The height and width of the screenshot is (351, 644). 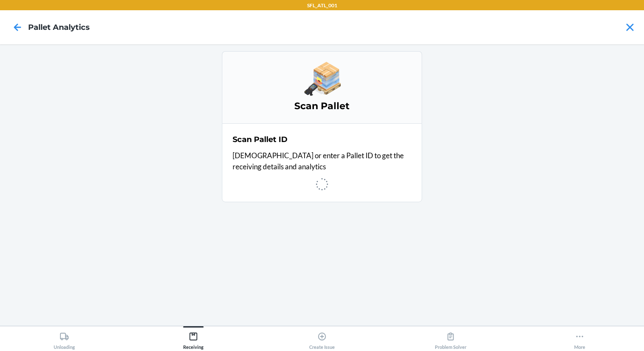 What do you see at coordinates (580, 337) in the screenshot?
I see `button: More` at bounding box center [580, 337].